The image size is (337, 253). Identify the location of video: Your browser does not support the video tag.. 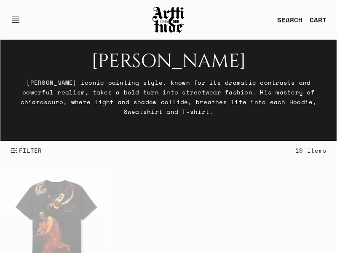
(169, 90).